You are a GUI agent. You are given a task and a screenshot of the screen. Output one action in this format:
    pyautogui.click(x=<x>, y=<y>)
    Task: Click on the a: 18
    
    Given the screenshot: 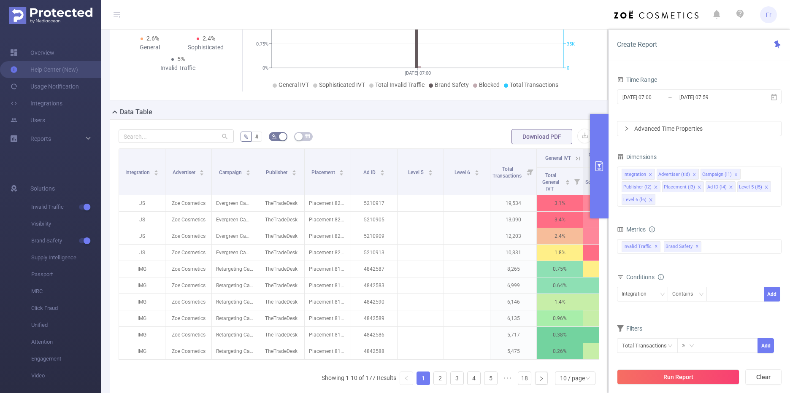 What is the action you would take?
    pyautogui.click(x=524, y=378)
    